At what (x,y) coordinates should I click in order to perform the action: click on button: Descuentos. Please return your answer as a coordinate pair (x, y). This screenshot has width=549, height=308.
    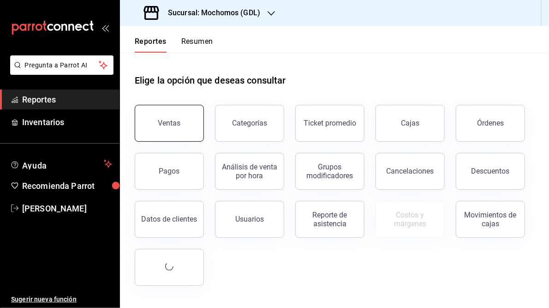
    Looking at the image, I should click on (490, 171).